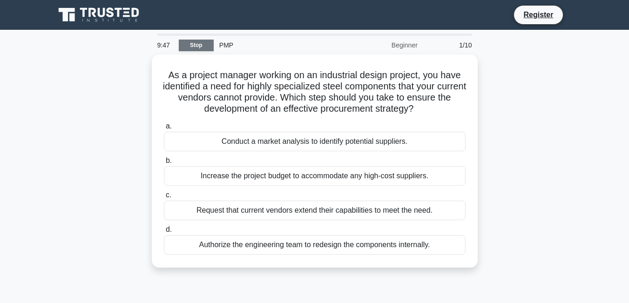 The image size is (629, 303). What do you see at coordinates (169, 160) in the screenshot?
I see `span: b.` at bounding box center [169, 160].